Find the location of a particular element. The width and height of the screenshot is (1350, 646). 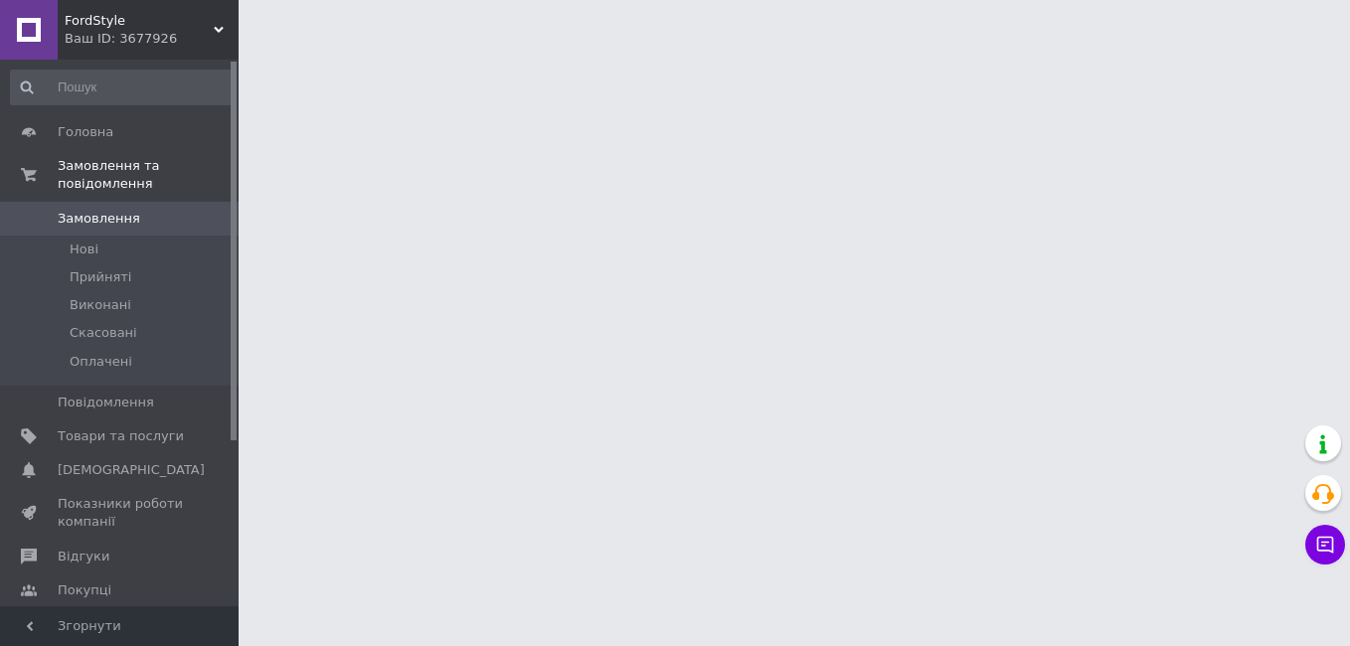

input: Пошук is located at coordinates (122, 87).